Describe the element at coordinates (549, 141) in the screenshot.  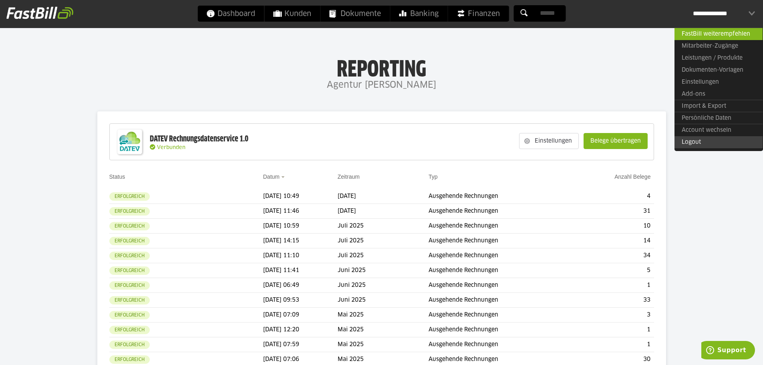
I see `sl-button: Einstellungen` at that location.